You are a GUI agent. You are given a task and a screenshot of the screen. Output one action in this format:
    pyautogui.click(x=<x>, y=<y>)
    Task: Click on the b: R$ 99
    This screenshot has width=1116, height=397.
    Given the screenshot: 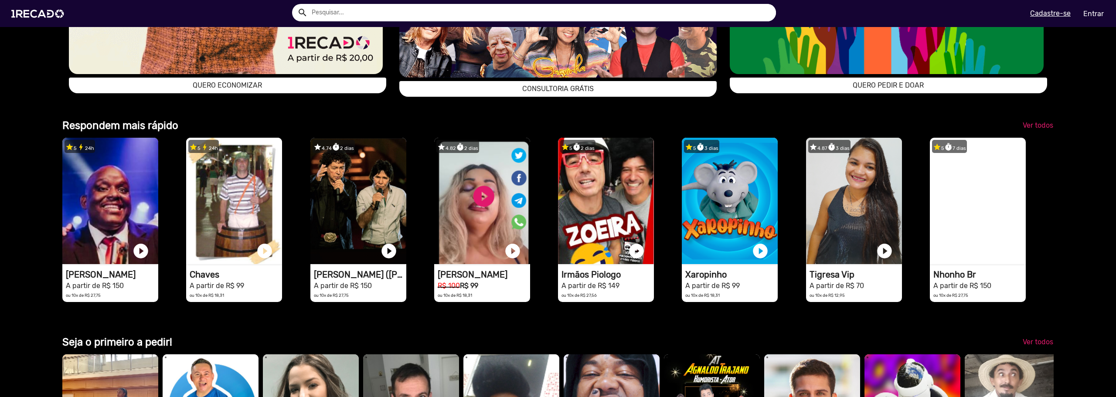 What is the action you would take?
    pyautogui.click(x=469, y=285)
    